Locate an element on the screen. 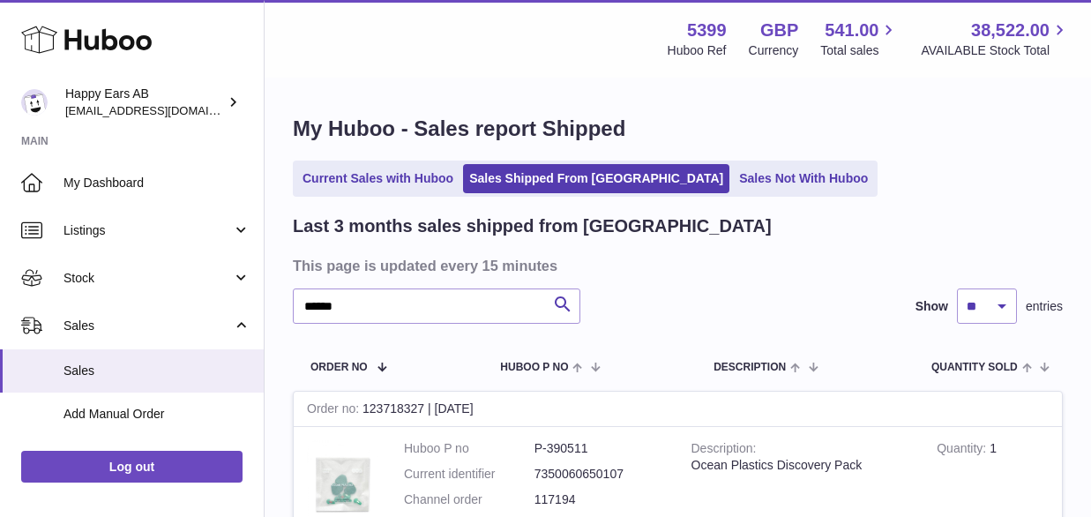 The height and width of the screenshot is (517, 1091). dt: Huboo P no is located at coordinates (469, 448).